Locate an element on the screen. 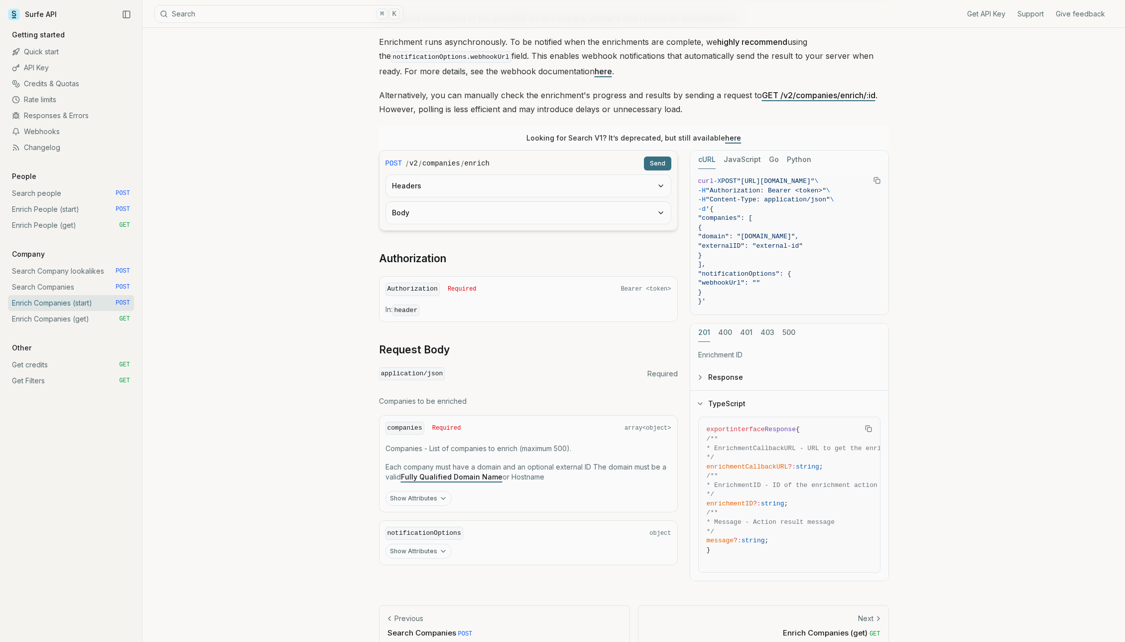 The image size is (1125, 642). span: Bearer <token> is located at coordinates (646, 289).